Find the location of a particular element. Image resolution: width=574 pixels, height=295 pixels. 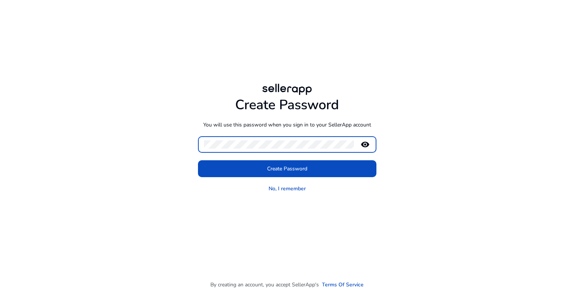

button: Create Password is located at coordinates (287, 169).